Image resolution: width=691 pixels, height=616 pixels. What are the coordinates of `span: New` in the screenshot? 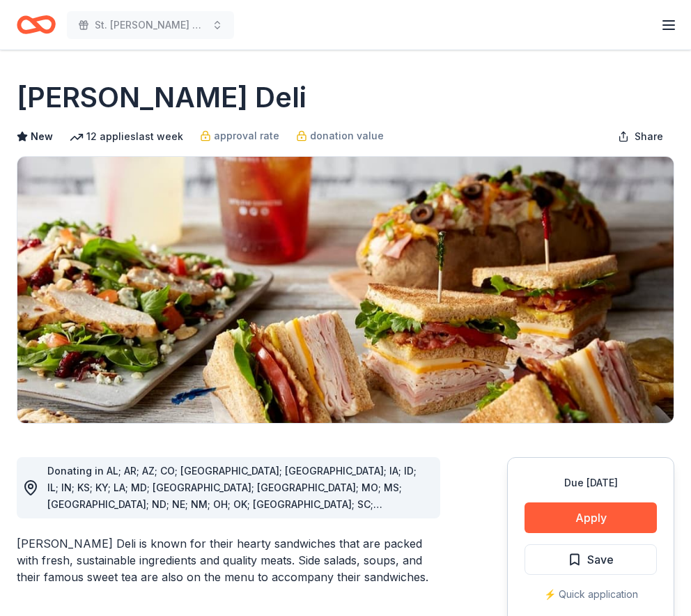 It's located at (42, 137).